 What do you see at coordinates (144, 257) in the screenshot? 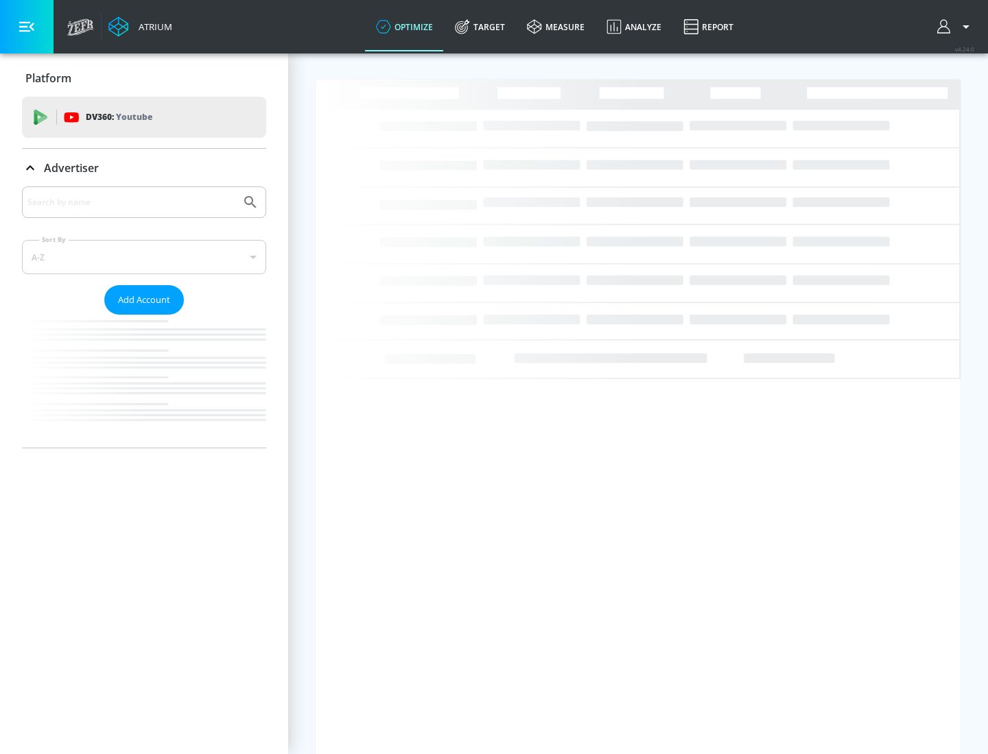
I see `div: A-Z` at bounding box center [144, 257].